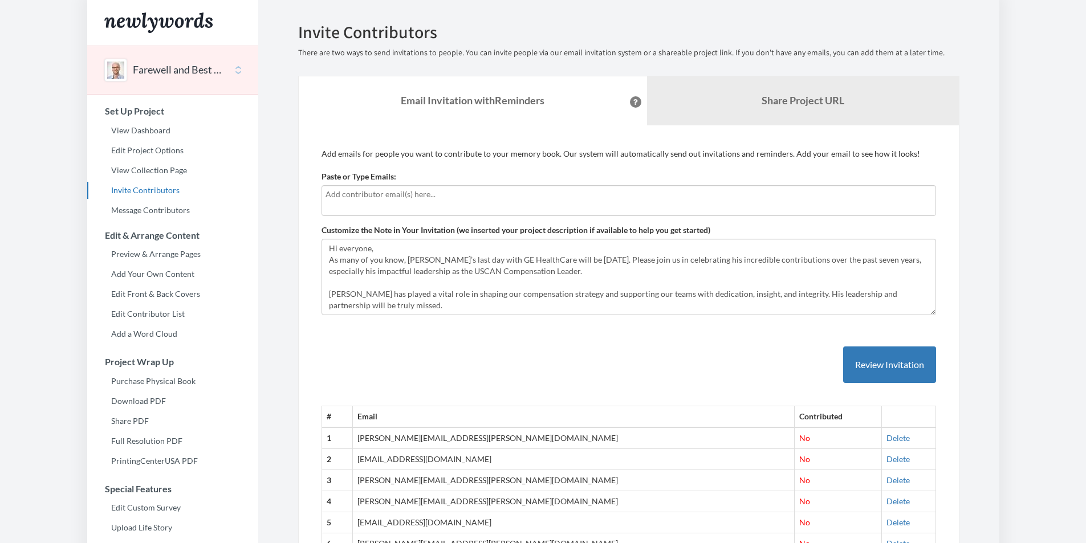 This screenshot has width=1086, height=543. I want to click on h2: Invite Contributors, so click(629, 32).